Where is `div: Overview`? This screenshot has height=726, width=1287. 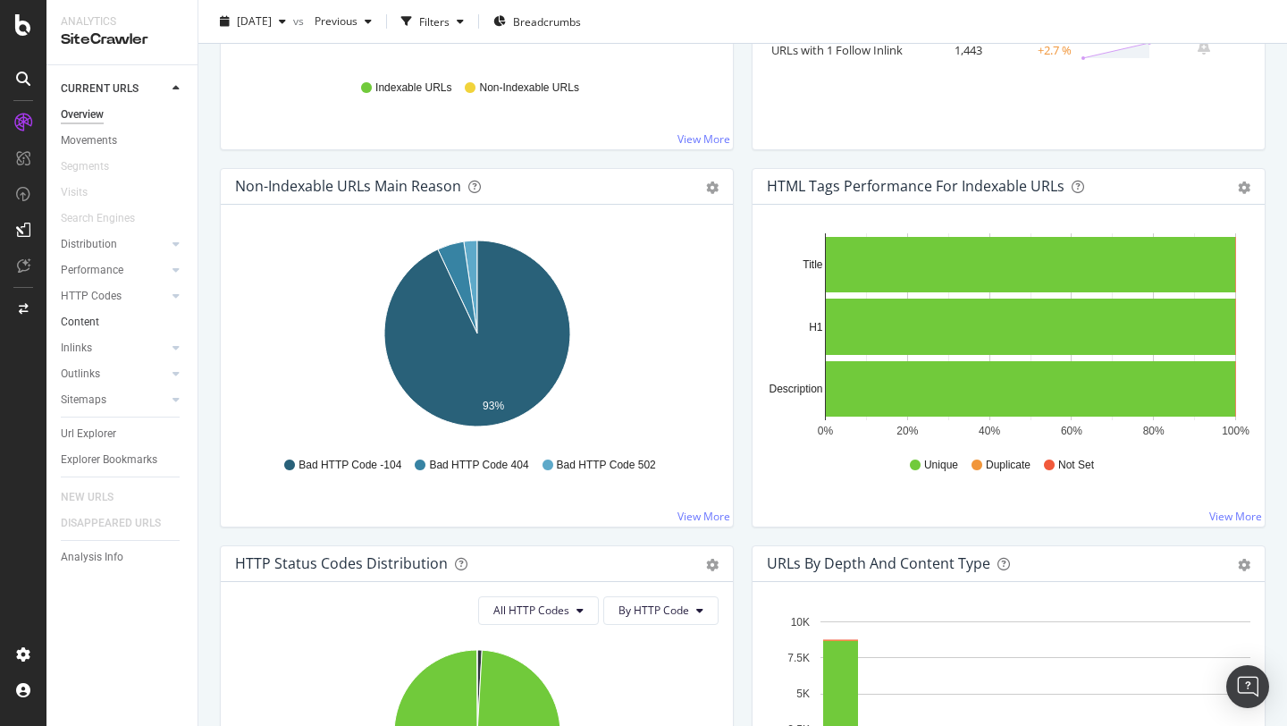
div: Overview is located at coordinates (82, 114).